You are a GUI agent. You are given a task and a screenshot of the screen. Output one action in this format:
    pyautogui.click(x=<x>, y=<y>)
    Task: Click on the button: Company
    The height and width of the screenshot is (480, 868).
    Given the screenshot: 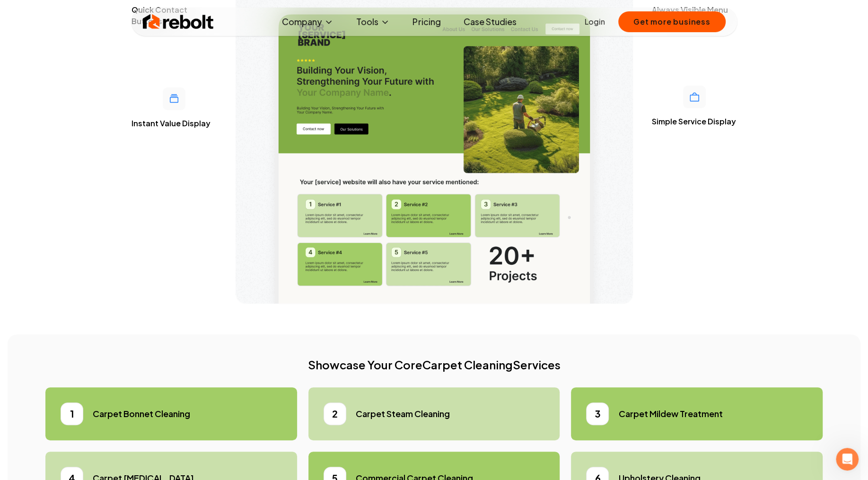 What is the action you would take?
    pyautogui.click(x=307, y=22)
    